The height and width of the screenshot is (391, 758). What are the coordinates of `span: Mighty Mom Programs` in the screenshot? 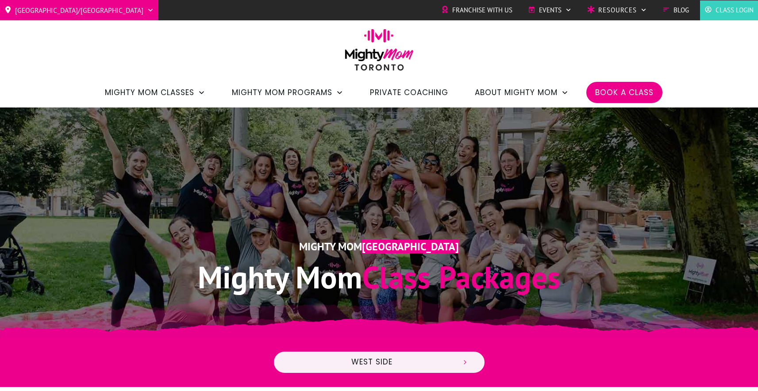 It's located at (282, 93).